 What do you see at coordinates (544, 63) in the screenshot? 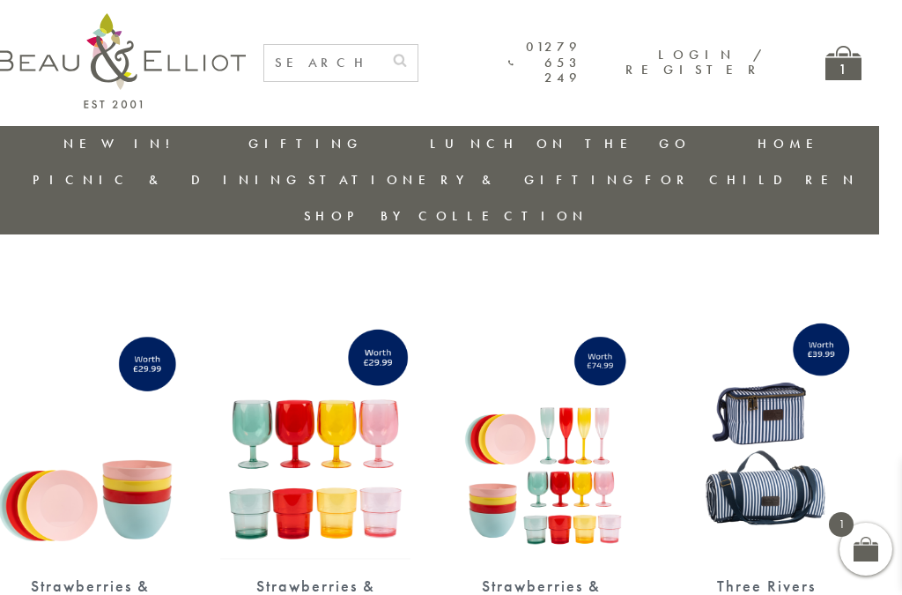
I see `a: 01279 653 249` at bounding box center [544, 63].